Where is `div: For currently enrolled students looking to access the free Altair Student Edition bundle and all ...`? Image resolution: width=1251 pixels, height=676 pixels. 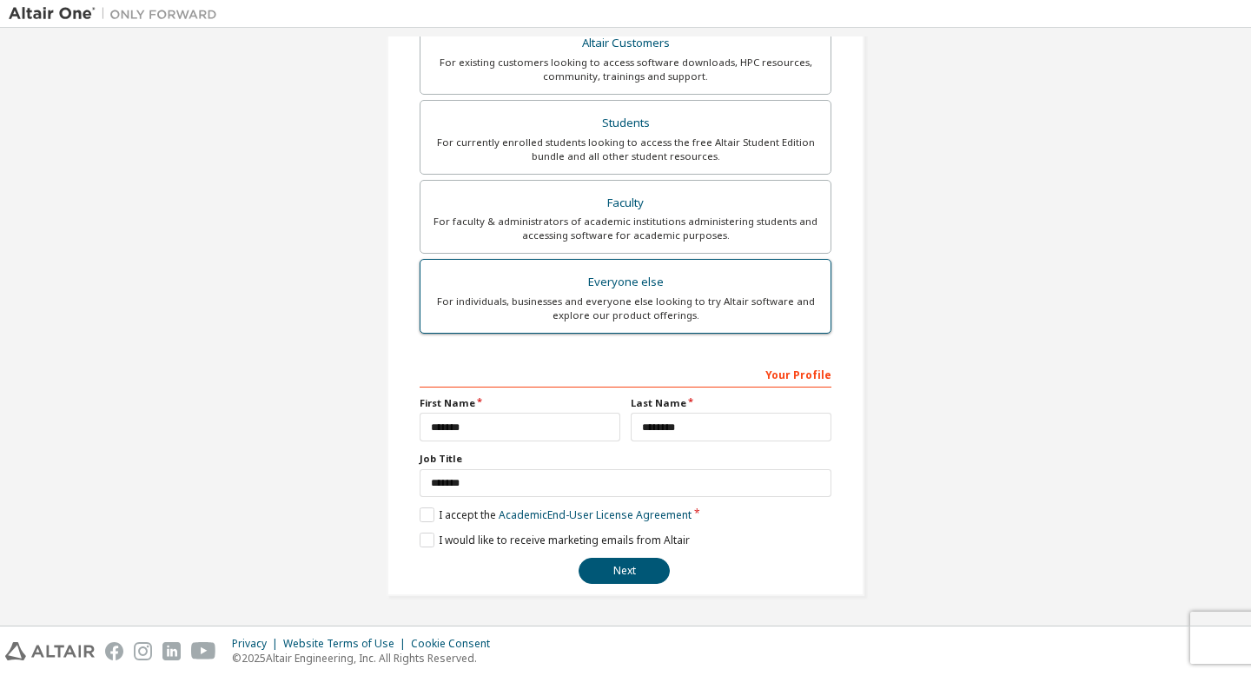 div: For currently enrolled students looking to access the free Altair Student Edition bundle and all ... is located at coordinates (625, 149).